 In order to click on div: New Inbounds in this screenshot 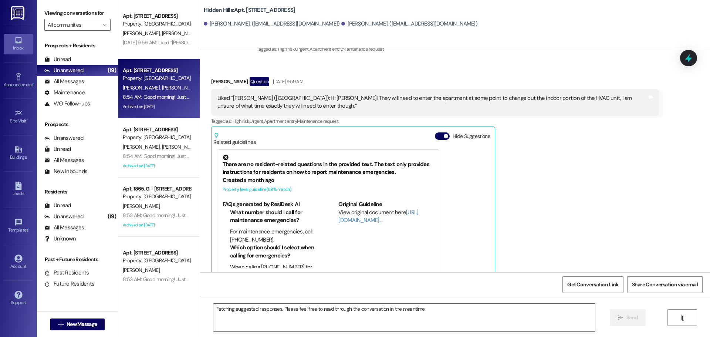, I will do `click(66, 171)`.